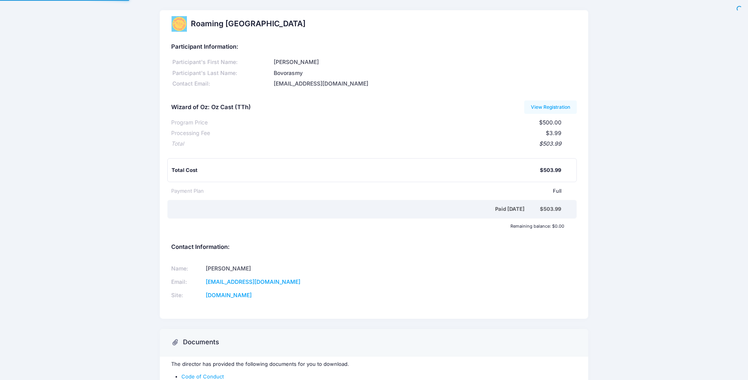  Describe the element at coordinates (190, 133) in the screenshot. I see `div: Processing Fee` at that location.